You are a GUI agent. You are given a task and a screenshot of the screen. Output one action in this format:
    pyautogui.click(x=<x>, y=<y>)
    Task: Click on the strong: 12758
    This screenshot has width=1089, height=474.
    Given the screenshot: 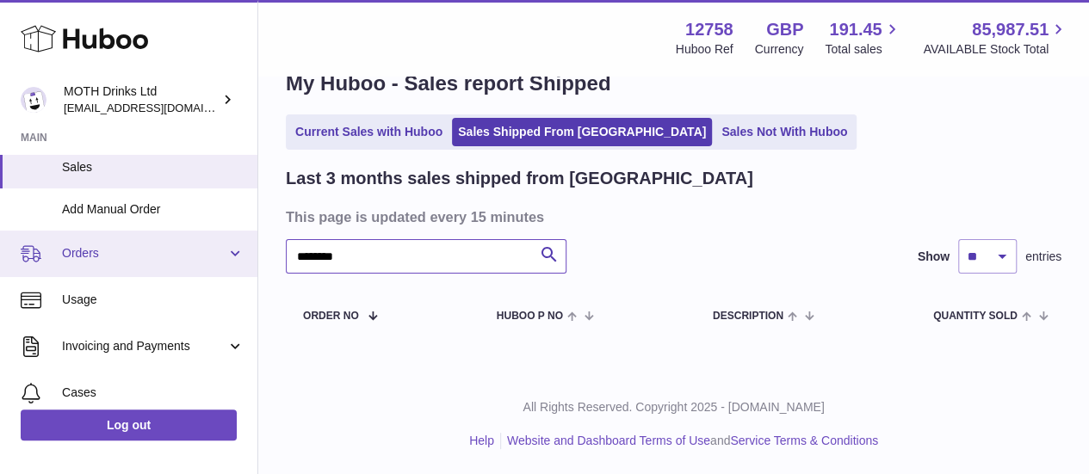 What is the action you would take?
    pyautogui.click(x=709, y=29)
    